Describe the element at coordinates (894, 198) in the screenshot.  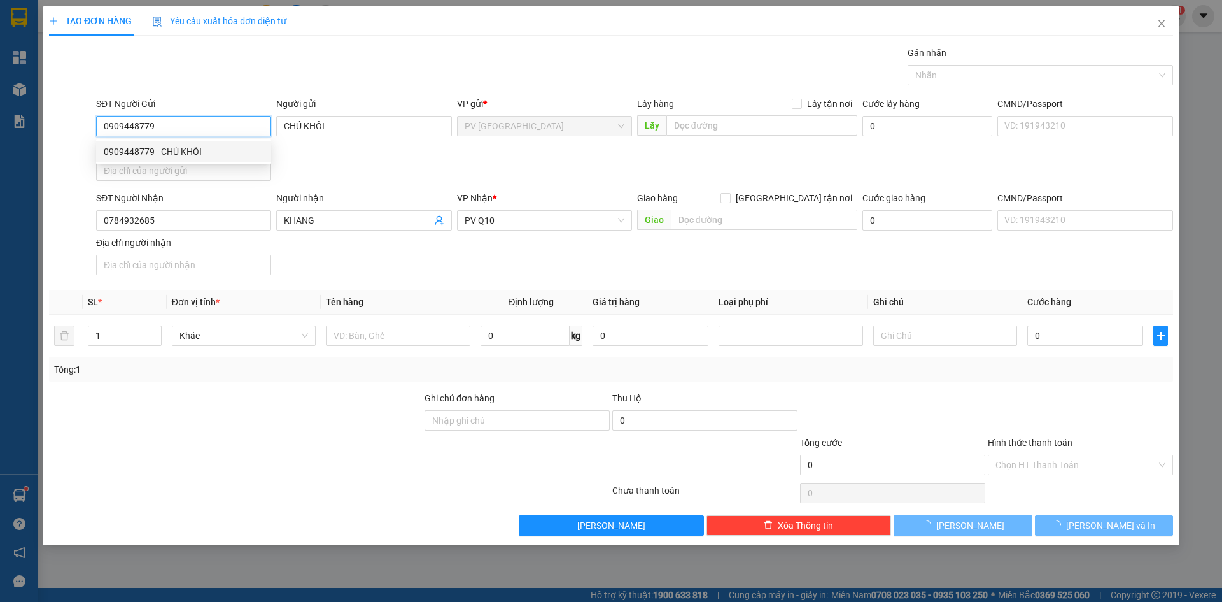
I see `label: Cước giao hàng` at that location.